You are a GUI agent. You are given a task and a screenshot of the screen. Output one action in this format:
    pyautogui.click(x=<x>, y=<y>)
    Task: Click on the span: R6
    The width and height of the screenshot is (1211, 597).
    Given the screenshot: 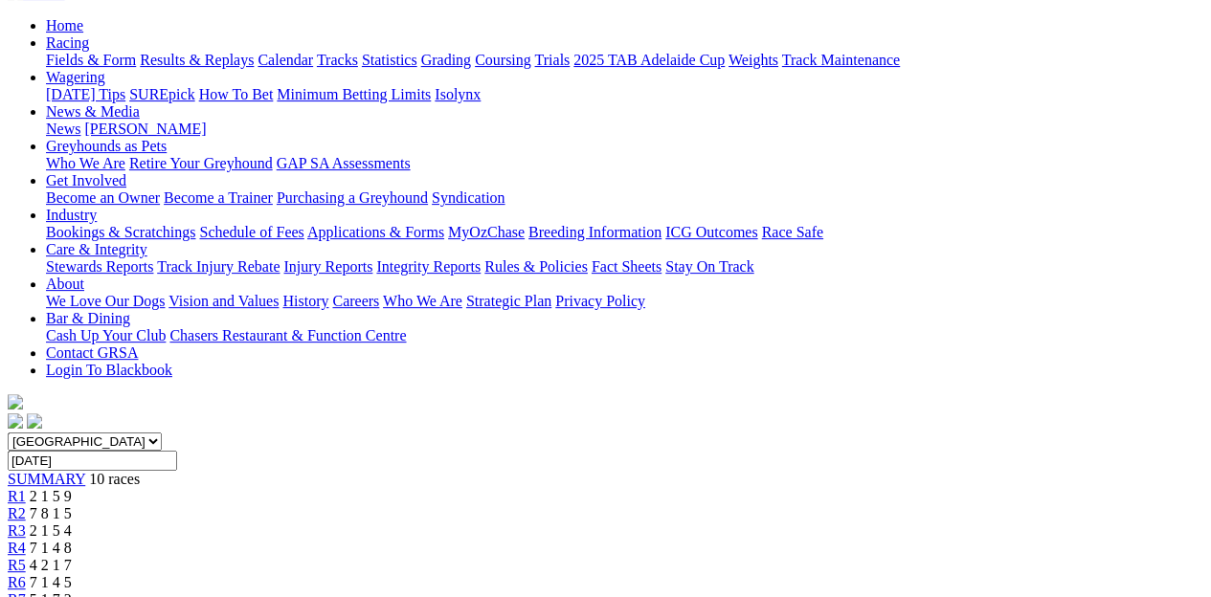 What is the action you would take?
    pyautogui.click(x=16, y=582)
    